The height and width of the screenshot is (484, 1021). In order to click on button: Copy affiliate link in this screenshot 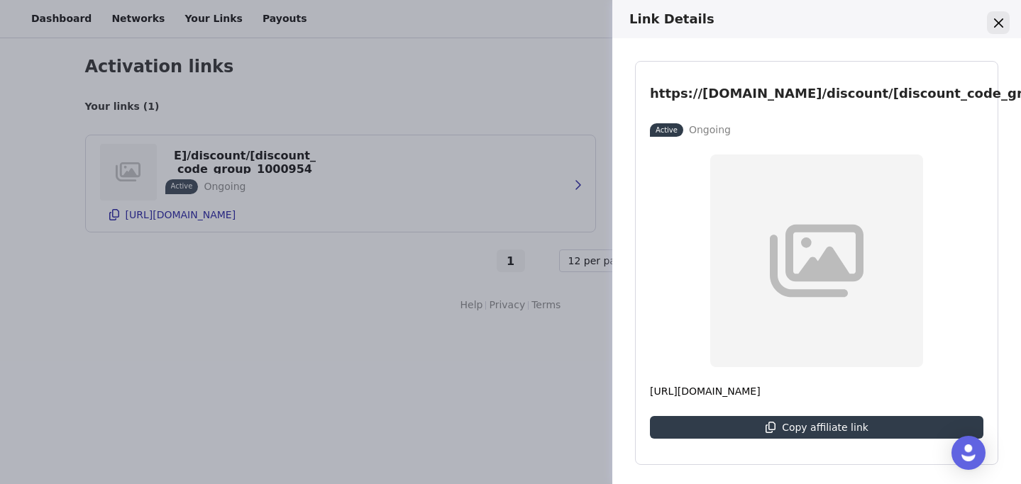, I will do `click(816, 428)`.